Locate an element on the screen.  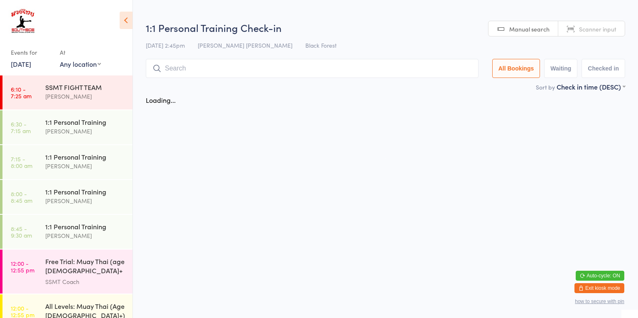
button: All Bookings is located at coordinates (516, 69).